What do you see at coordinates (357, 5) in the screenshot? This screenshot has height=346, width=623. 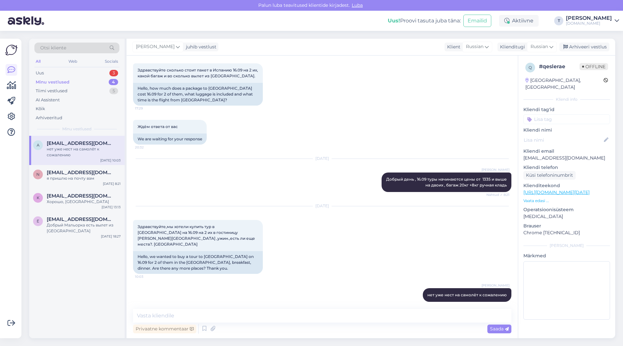 I see `span: Luba` at bounding box center [357, 5].